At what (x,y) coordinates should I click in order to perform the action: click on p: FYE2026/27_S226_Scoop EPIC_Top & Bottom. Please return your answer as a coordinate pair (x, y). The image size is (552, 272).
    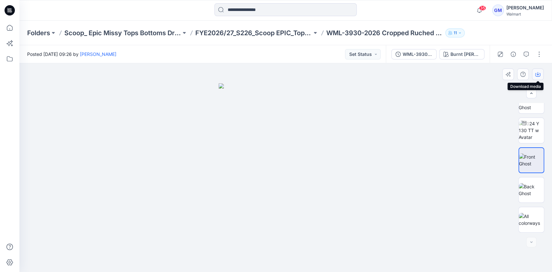
    Looking at the image, I should click on (253, 33).